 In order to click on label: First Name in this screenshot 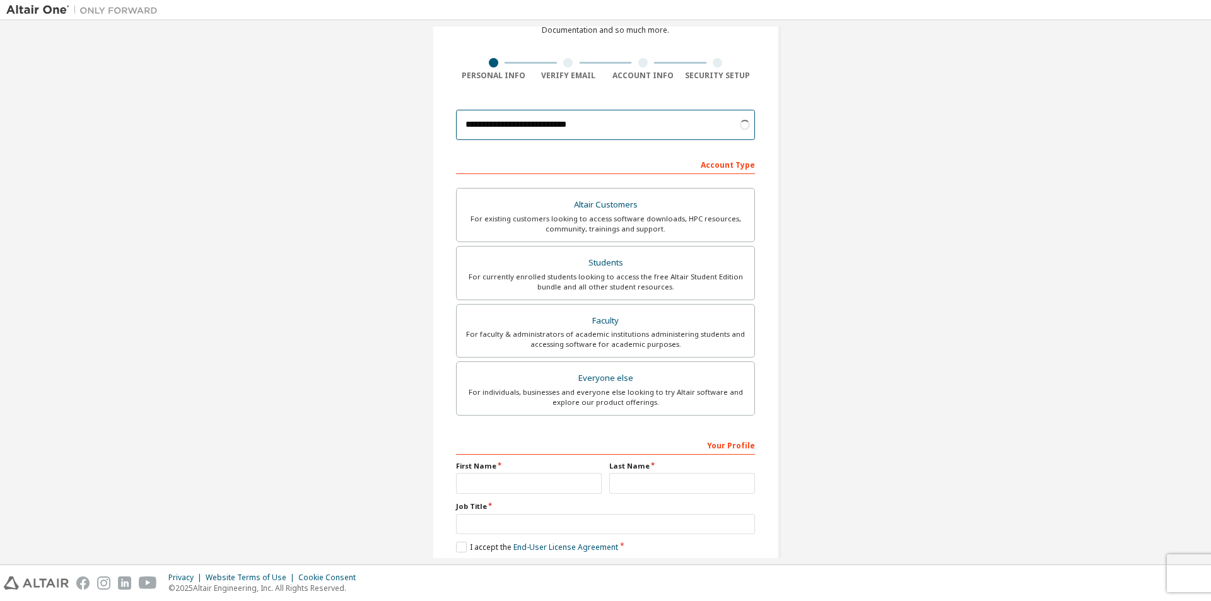, I will do `click(529, 466)`.